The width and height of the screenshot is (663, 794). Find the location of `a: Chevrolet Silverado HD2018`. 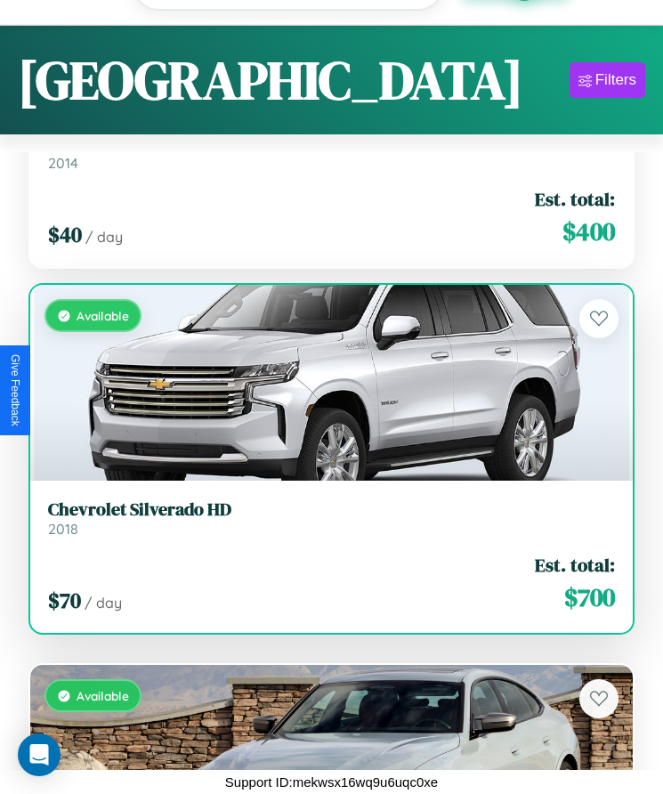

a: Chevrolet Silverado HD2018 is located at coordinates (331, 518).